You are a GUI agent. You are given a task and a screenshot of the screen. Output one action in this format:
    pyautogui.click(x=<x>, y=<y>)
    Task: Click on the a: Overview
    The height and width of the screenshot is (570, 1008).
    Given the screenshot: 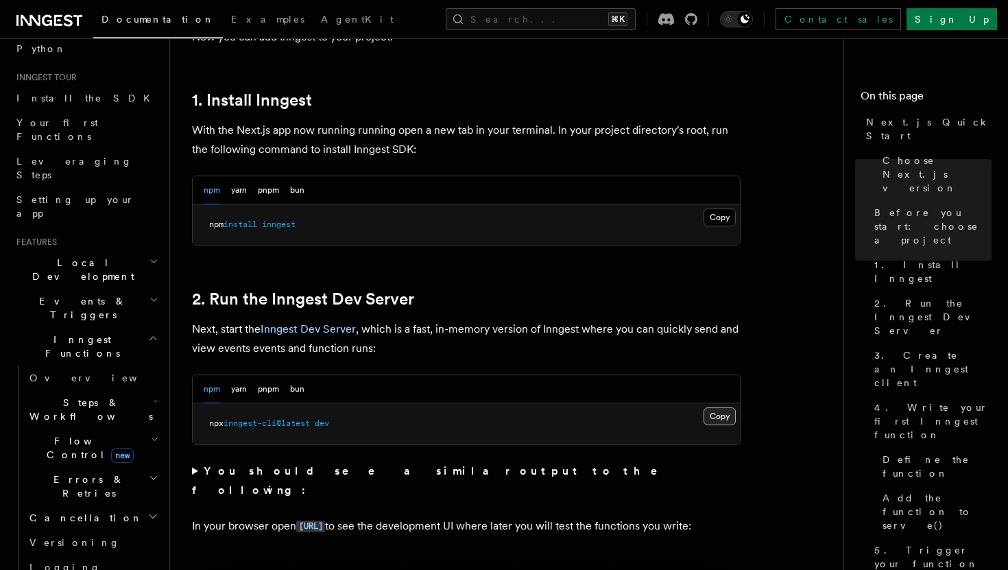 What is the action you would take?
    pyautogui.click(x=93, y=378)
    